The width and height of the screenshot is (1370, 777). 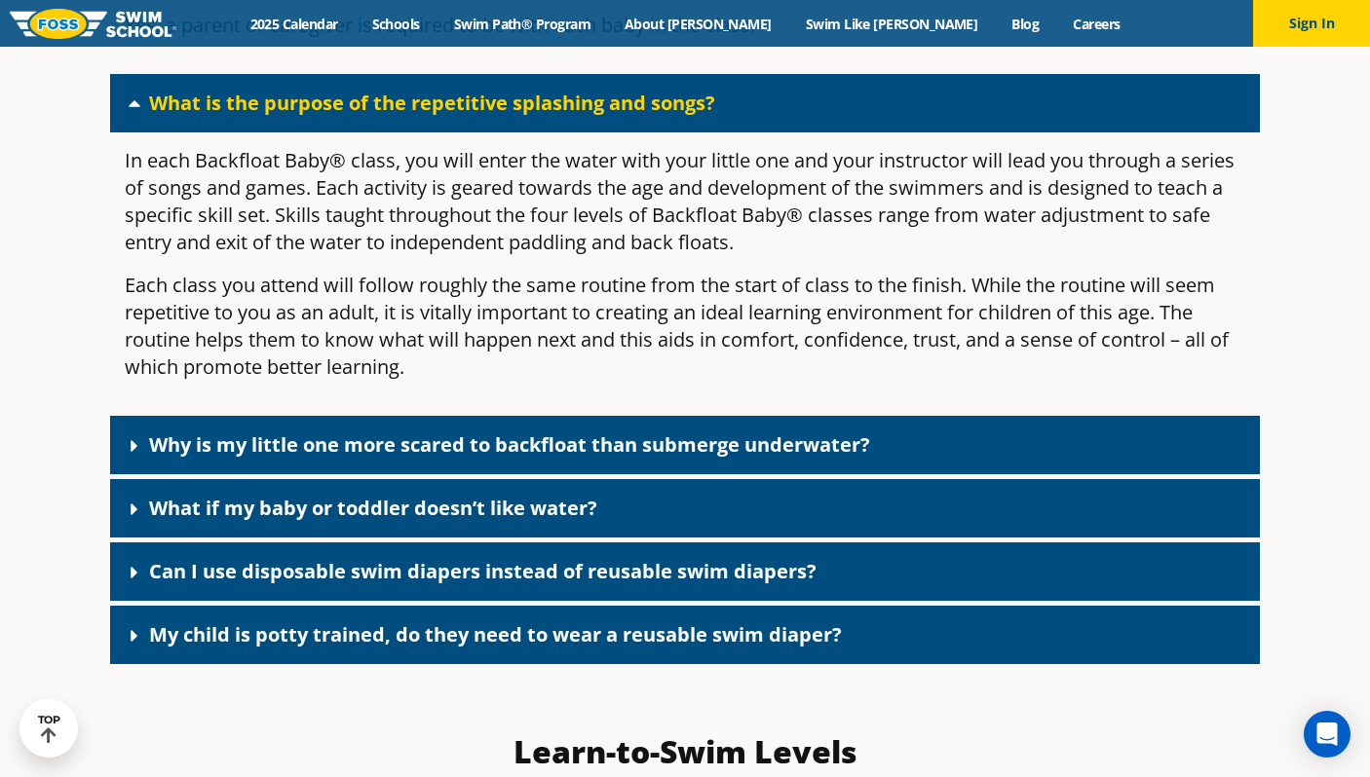 What do you see at coordinates (685, 326) in the screenshot?
I see `p: Each class you attend will follow roughly the same routine from the start of class to the finish....` at bounding box center [685, 326].